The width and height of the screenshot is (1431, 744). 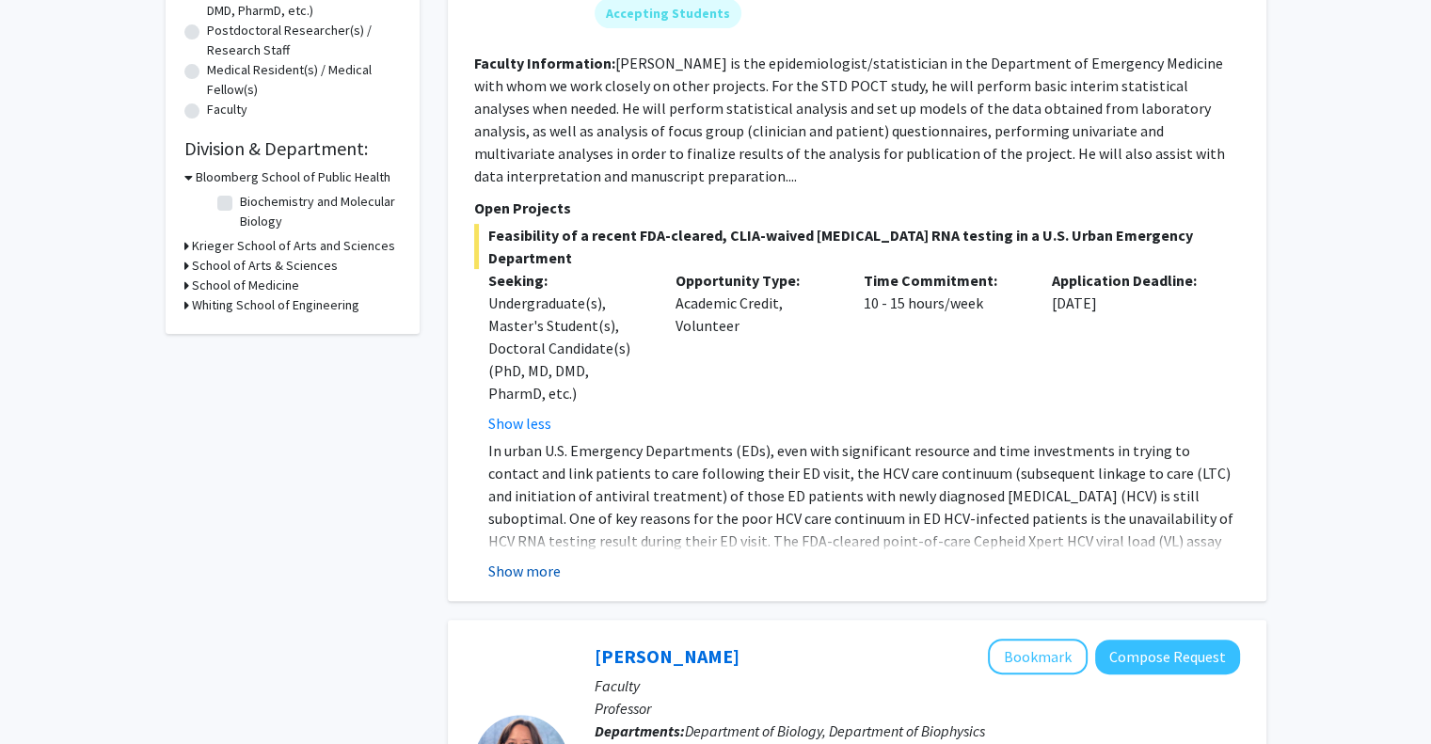 What do you see at coordinates (293, 149) in the screenshot?
I see `h2: Division & Department:` at bounding box center [293, 149].